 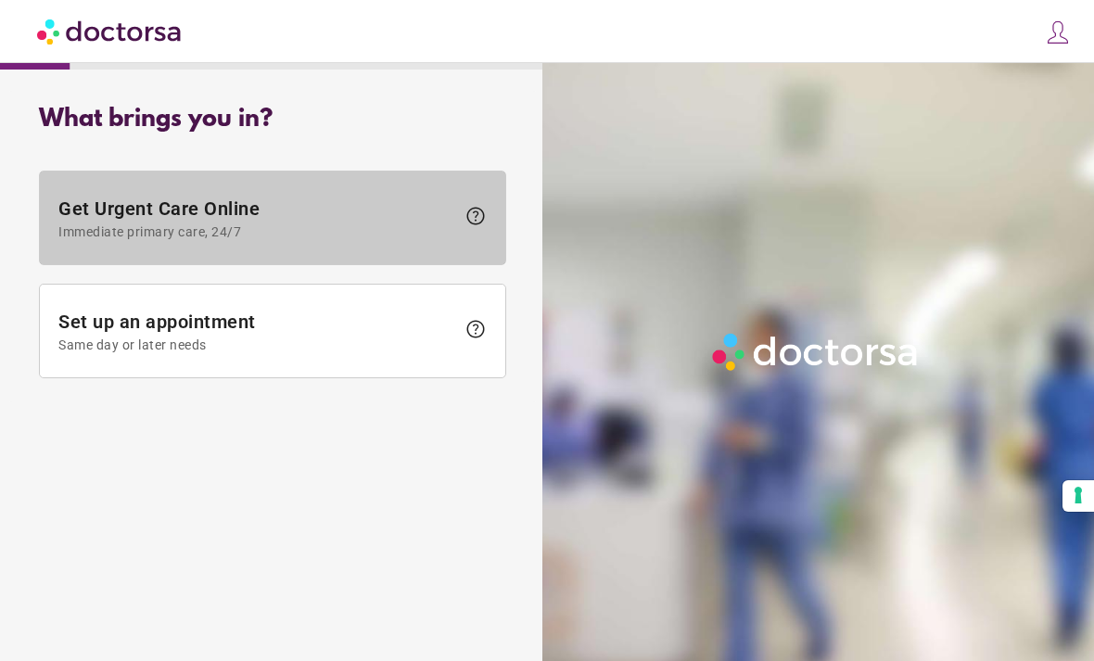 What do you see at coordinates (257, 218) in the screenshot?
I see `span: Get Urgent Care Online` at bounding box center [257, 218].